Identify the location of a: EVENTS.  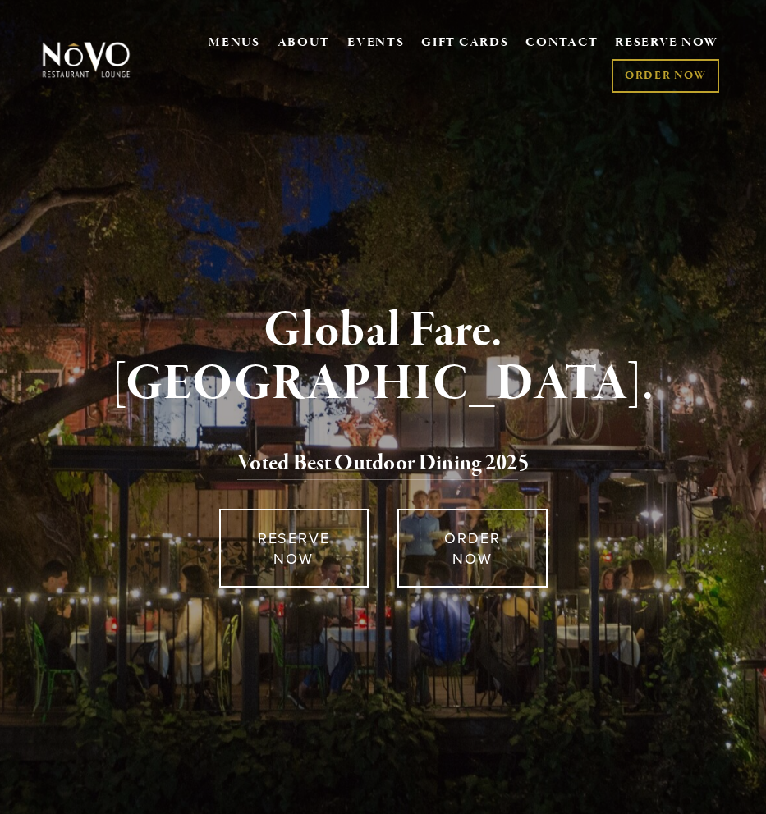
(375, 43).